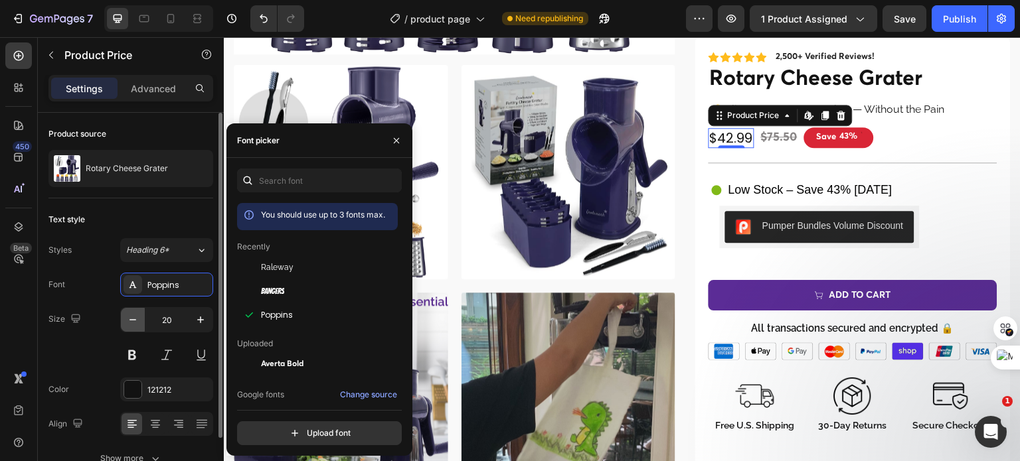 This screenshot has height=461, width=1020. Describe the element at coordinates (629, 291) in the screenshot. I see `p: All transactions secured and encrypted 🔒` at that location.